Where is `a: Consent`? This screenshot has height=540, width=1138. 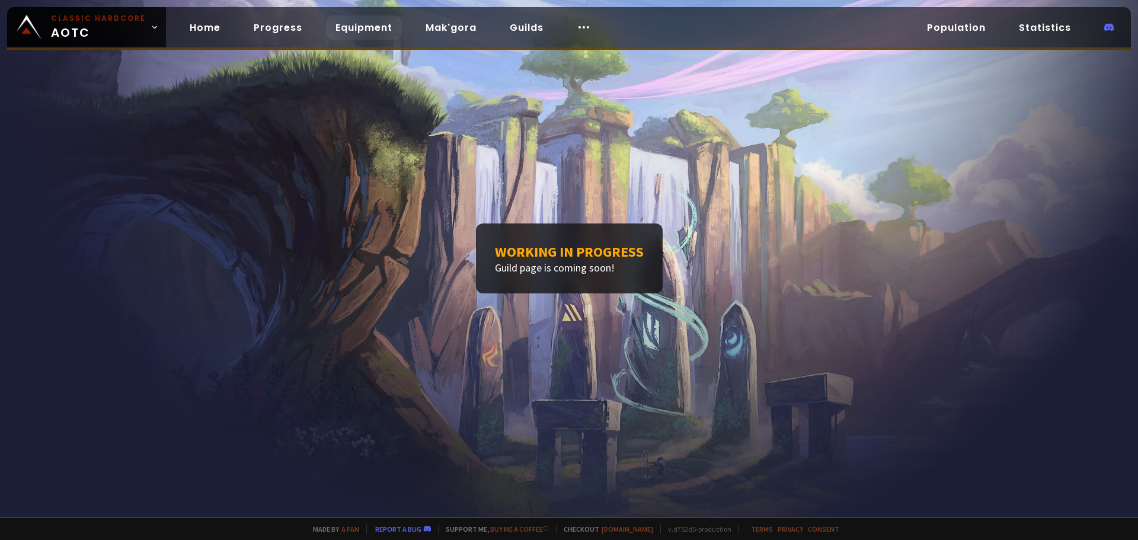 a: Consent is located at coordinates (823, 528).